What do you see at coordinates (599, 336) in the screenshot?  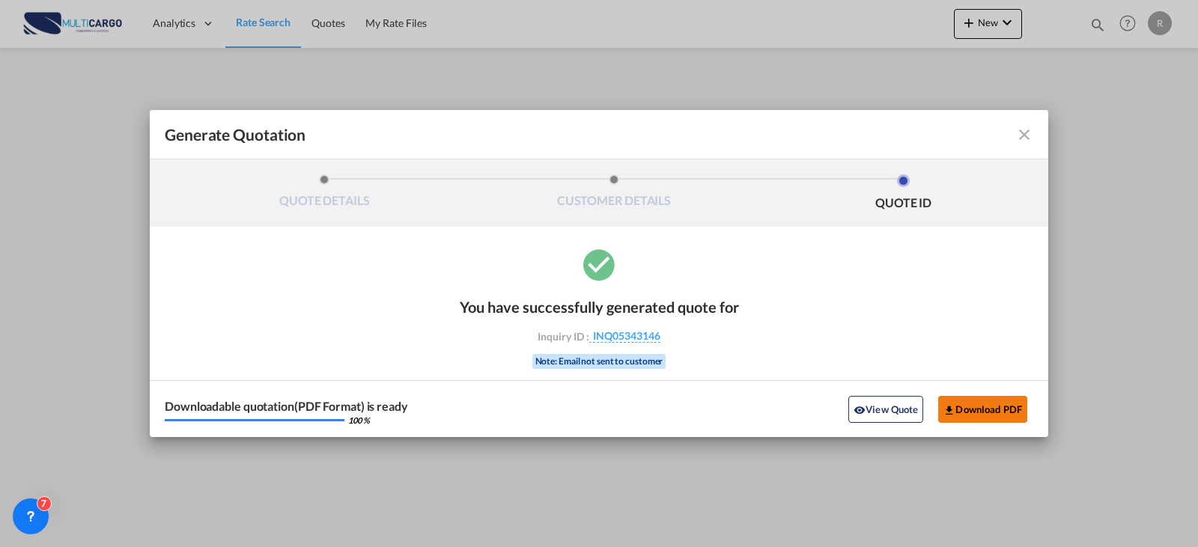 I see `div: Inquiry ID :` at bounding box center [599, 336].